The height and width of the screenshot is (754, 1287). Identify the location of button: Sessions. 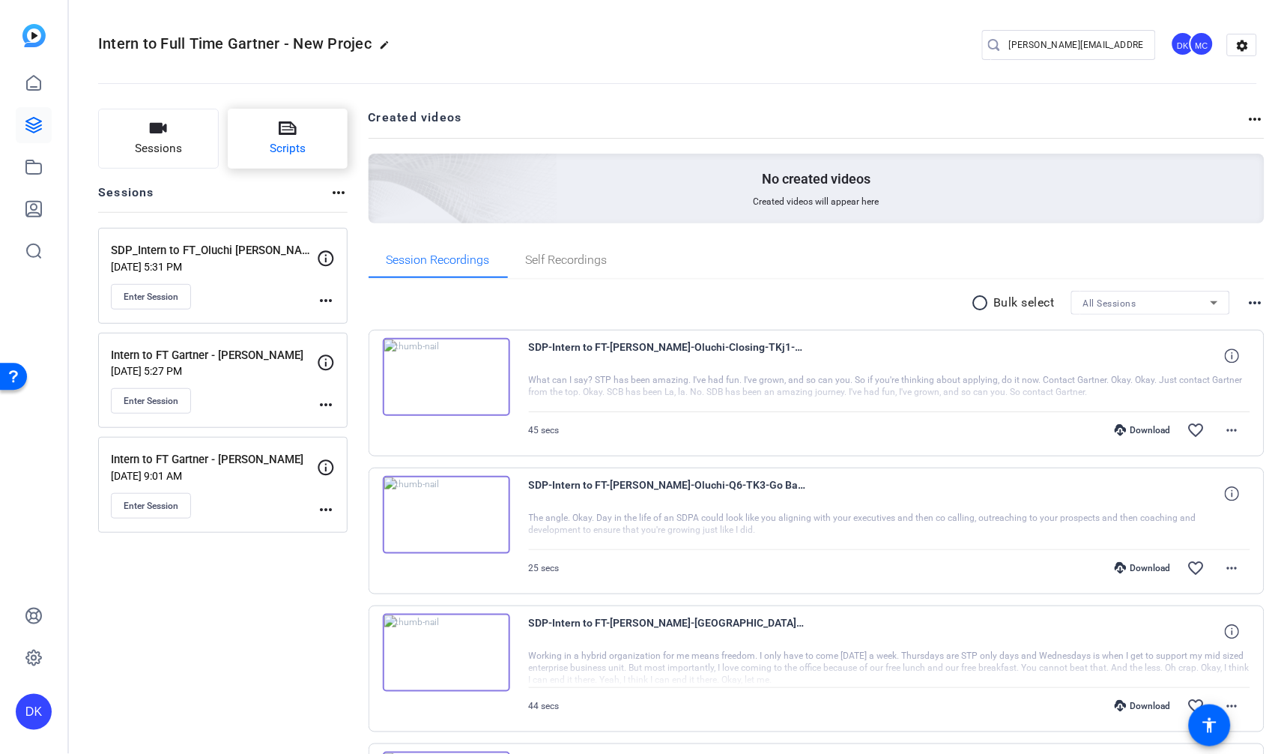
(158, 139).